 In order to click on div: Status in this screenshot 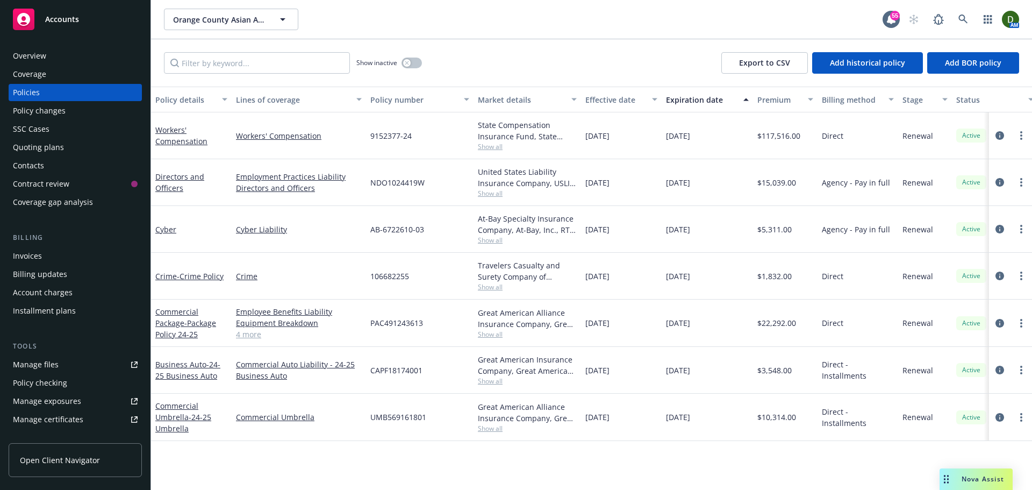, I will do `click(989, 99)`.